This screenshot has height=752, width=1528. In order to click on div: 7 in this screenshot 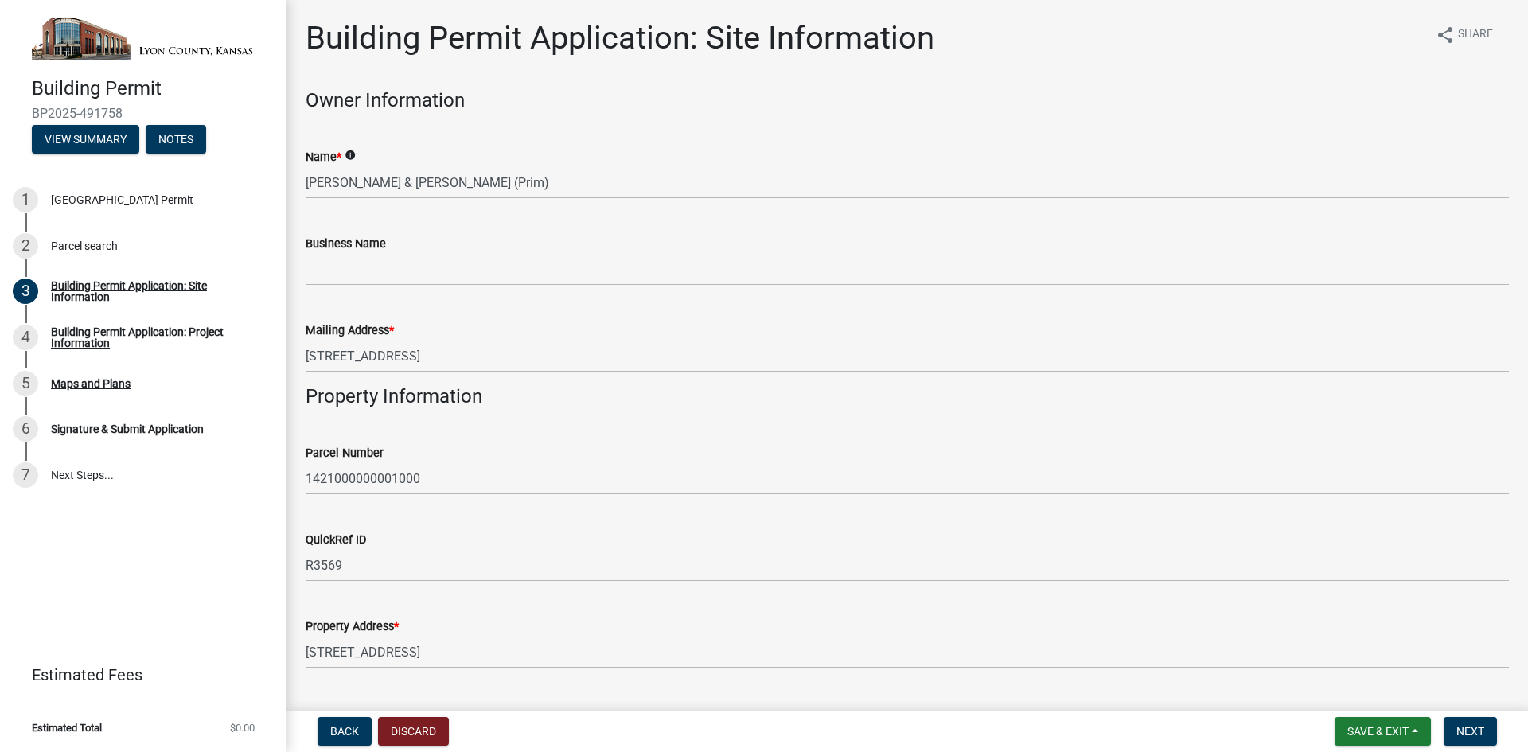, I will do `click(25, 475)`.